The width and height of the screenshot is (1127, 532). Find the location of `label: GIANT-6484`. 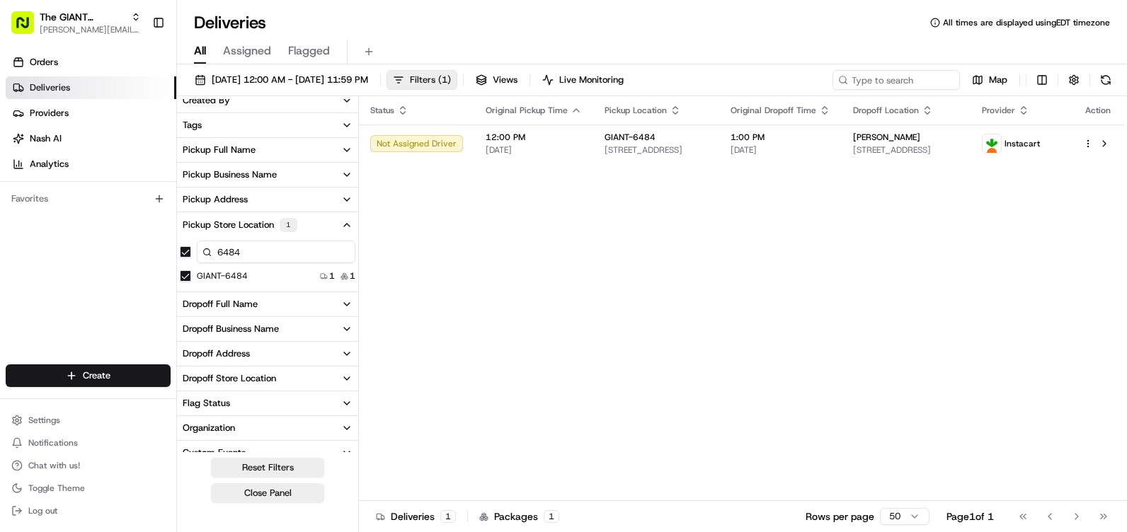

label: GIANT-6484 is located at coordinates (222, 276).